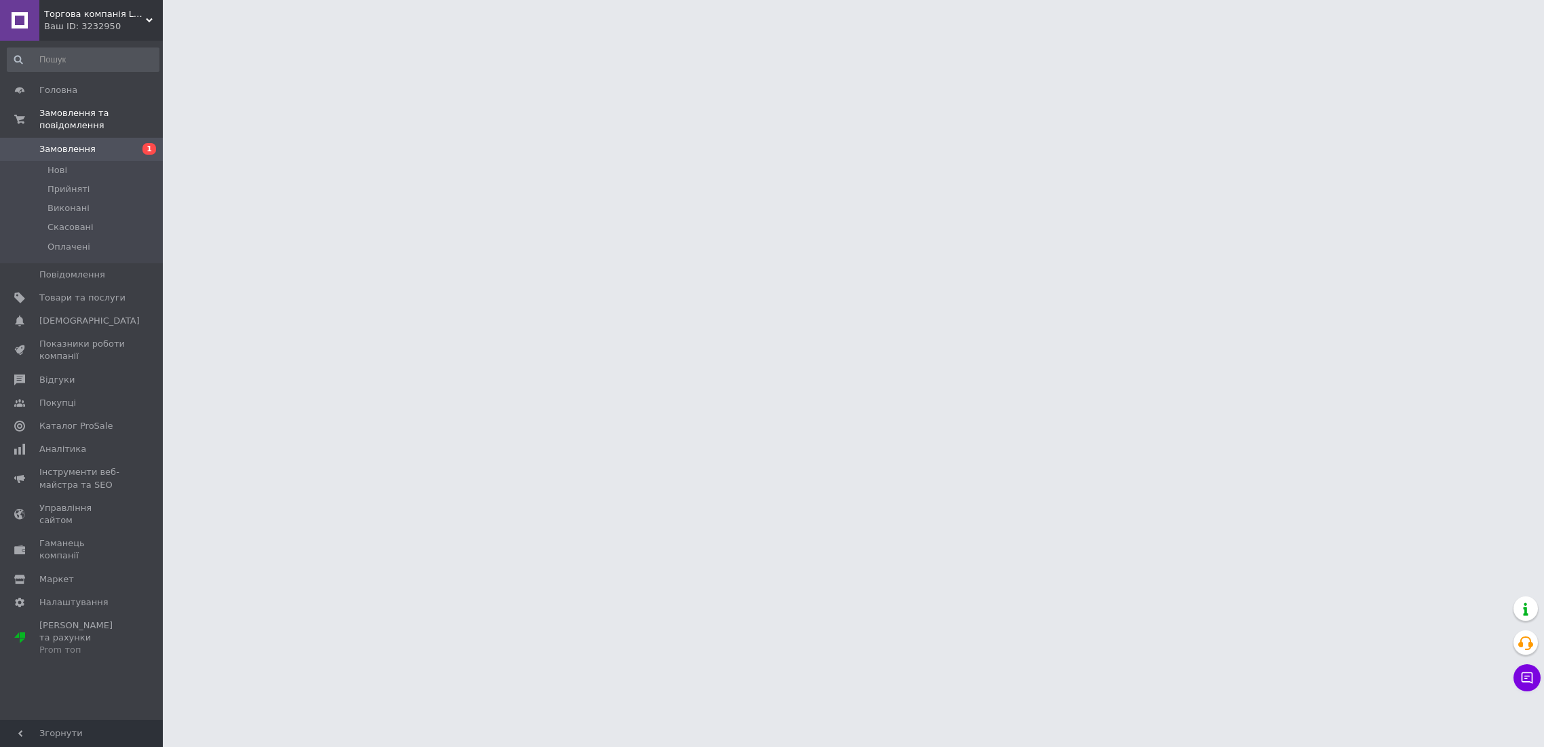 This screenshot has width=1544, height=747. Describe the element at coordinates (1527, 678) in the screenshot. I see `button: Чат з покупцем` at that location.